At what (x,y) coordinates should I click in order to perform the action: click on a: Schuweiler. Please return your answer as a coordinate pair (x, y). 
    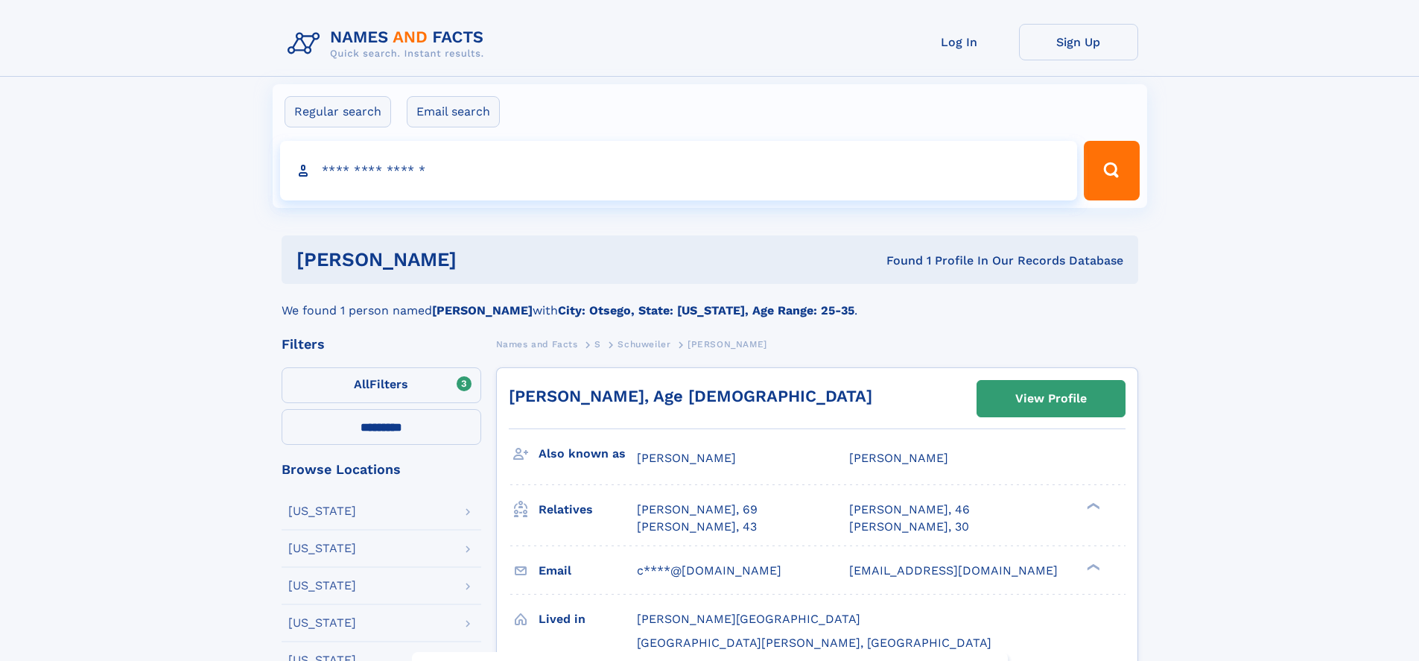
    Looking at the image, I should click on (644, 344).